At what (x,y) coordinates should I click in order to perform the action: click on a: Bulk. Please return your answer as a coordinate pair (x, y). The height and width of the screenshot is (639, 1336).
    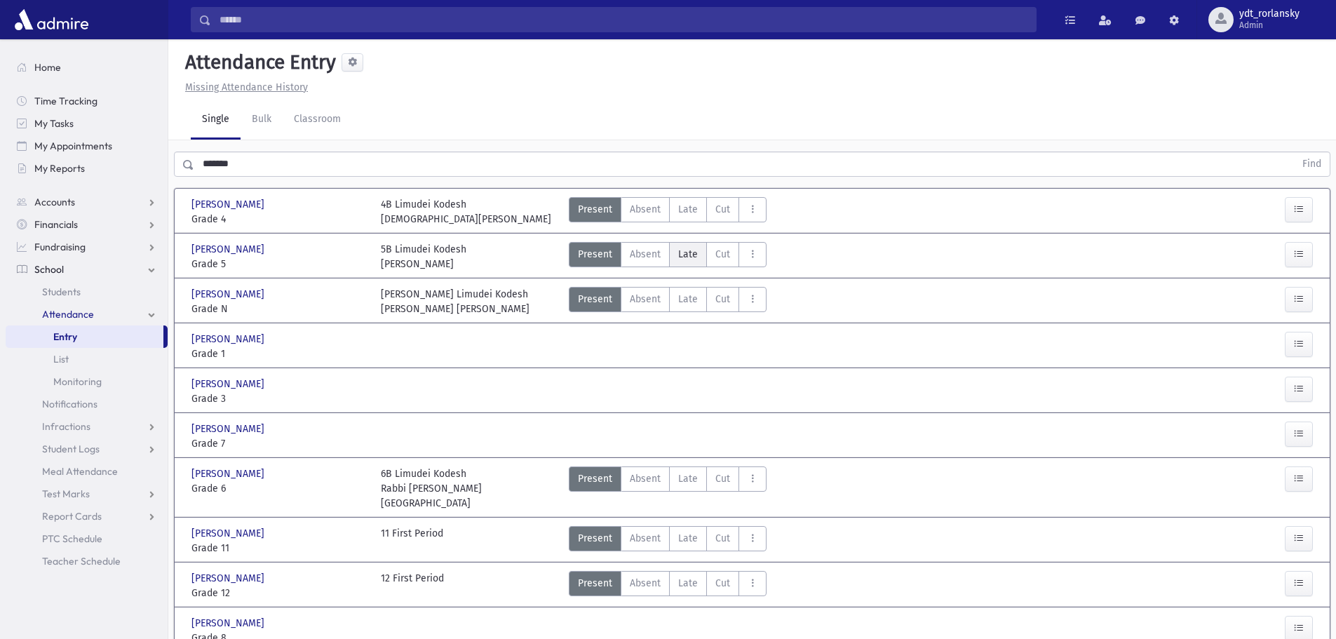
    Looking at the image, I should click on (262, 120).